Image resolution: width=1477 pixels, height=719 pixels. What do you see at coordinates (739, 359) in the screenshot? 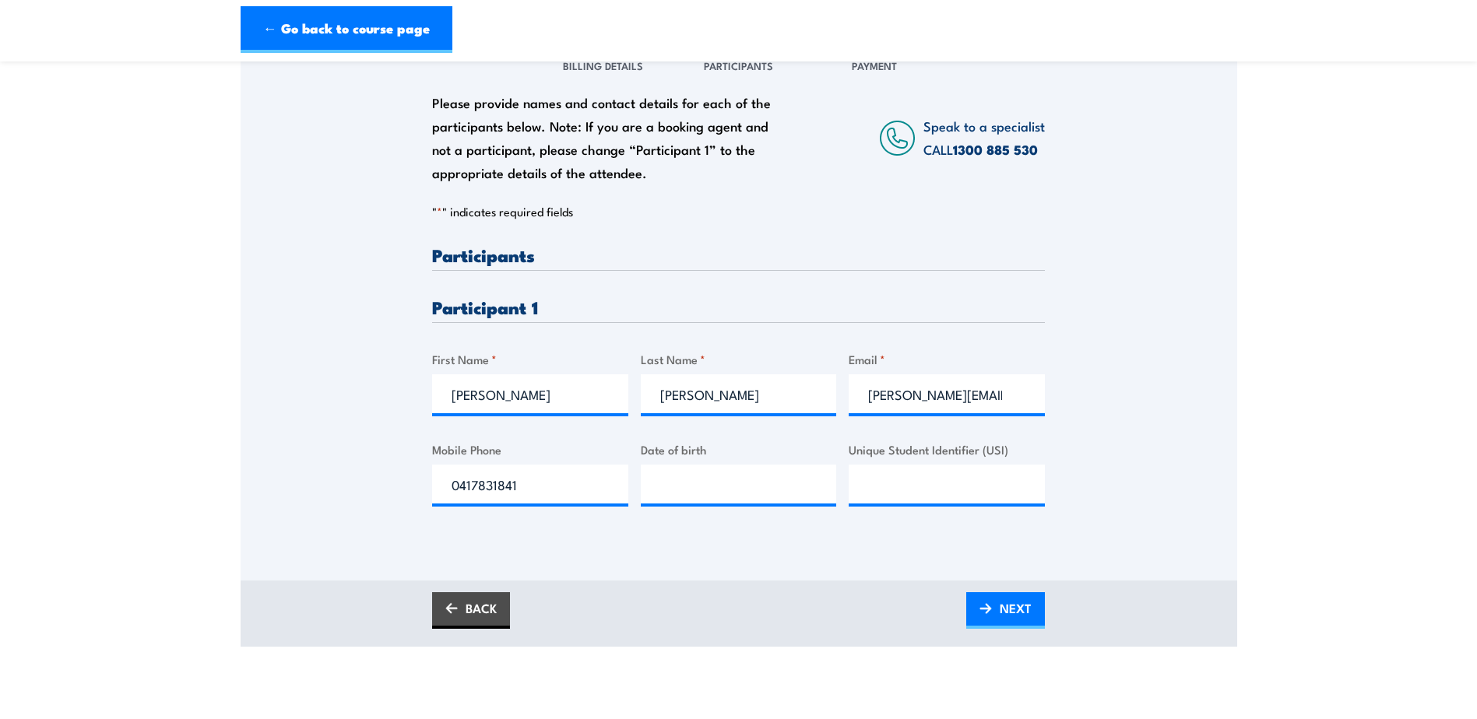
I see `label: Last Name` at bounding box center [739, 359].